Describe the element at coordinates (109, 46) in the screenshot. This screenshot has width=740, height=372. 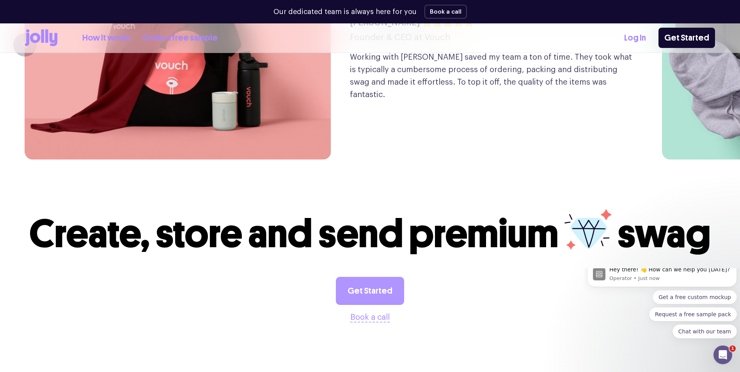
I see `button: Quick reply: Request a free sample pack` at that location.